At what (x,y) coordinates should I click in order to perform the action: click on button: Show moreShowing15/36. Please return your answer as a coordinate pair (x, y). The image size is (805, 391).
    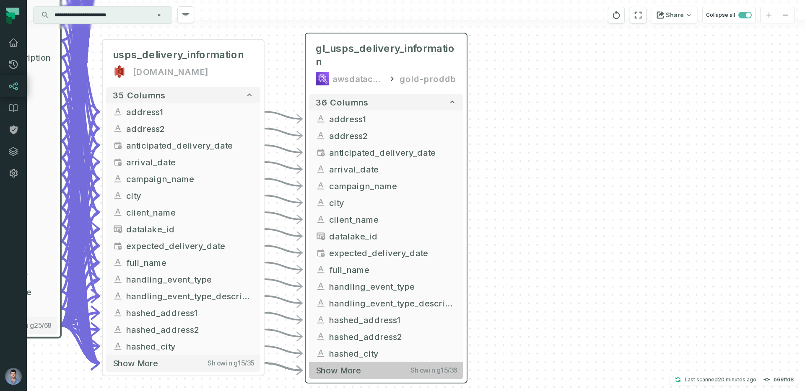
    Looking at the image, I should click on (386, 370).